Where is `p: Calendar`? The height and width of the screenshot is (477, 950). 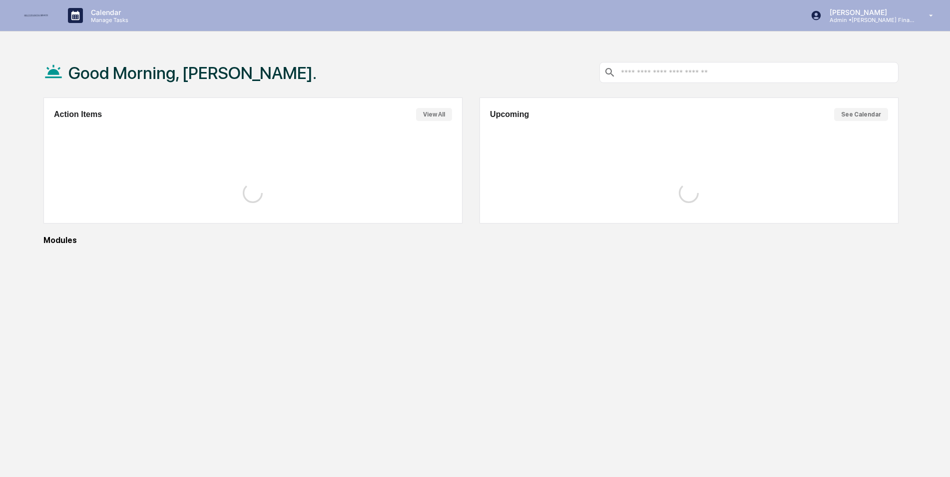
p: Calendar is located at coordinates (108, 12).